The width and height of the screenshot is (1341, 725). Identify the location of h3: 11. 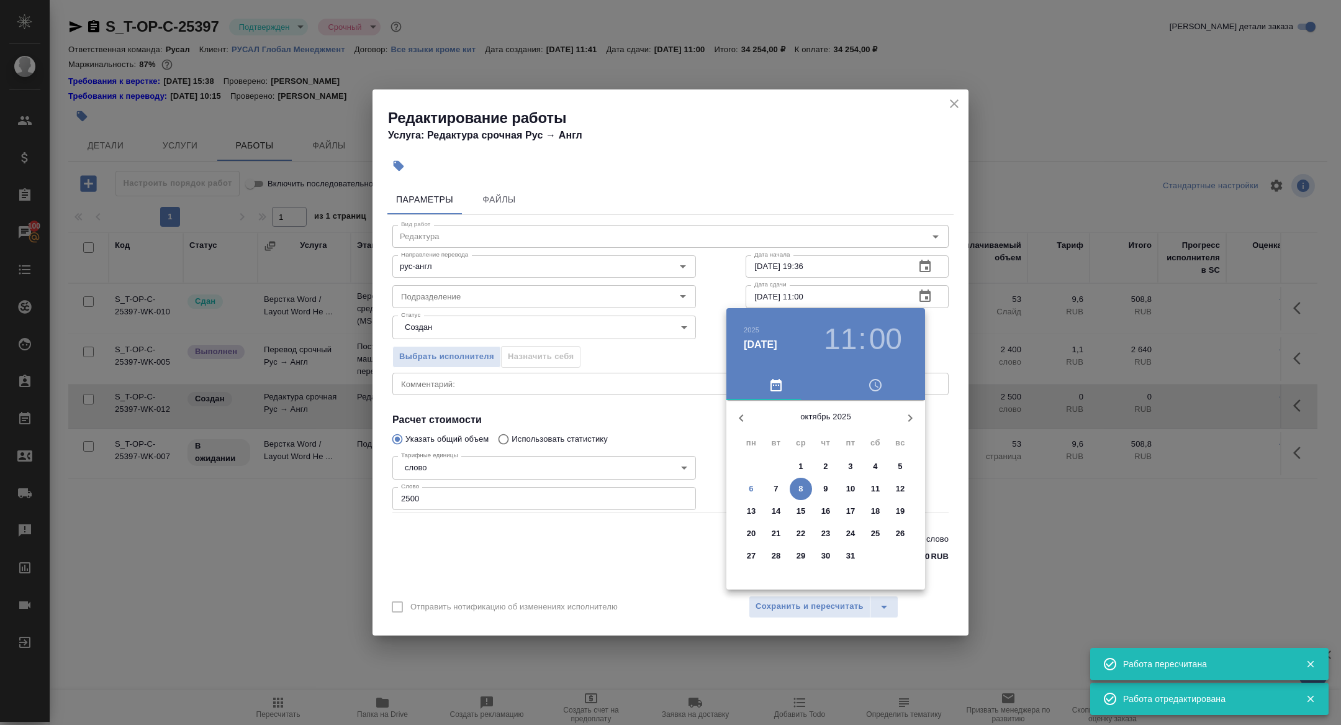
(840, 339).